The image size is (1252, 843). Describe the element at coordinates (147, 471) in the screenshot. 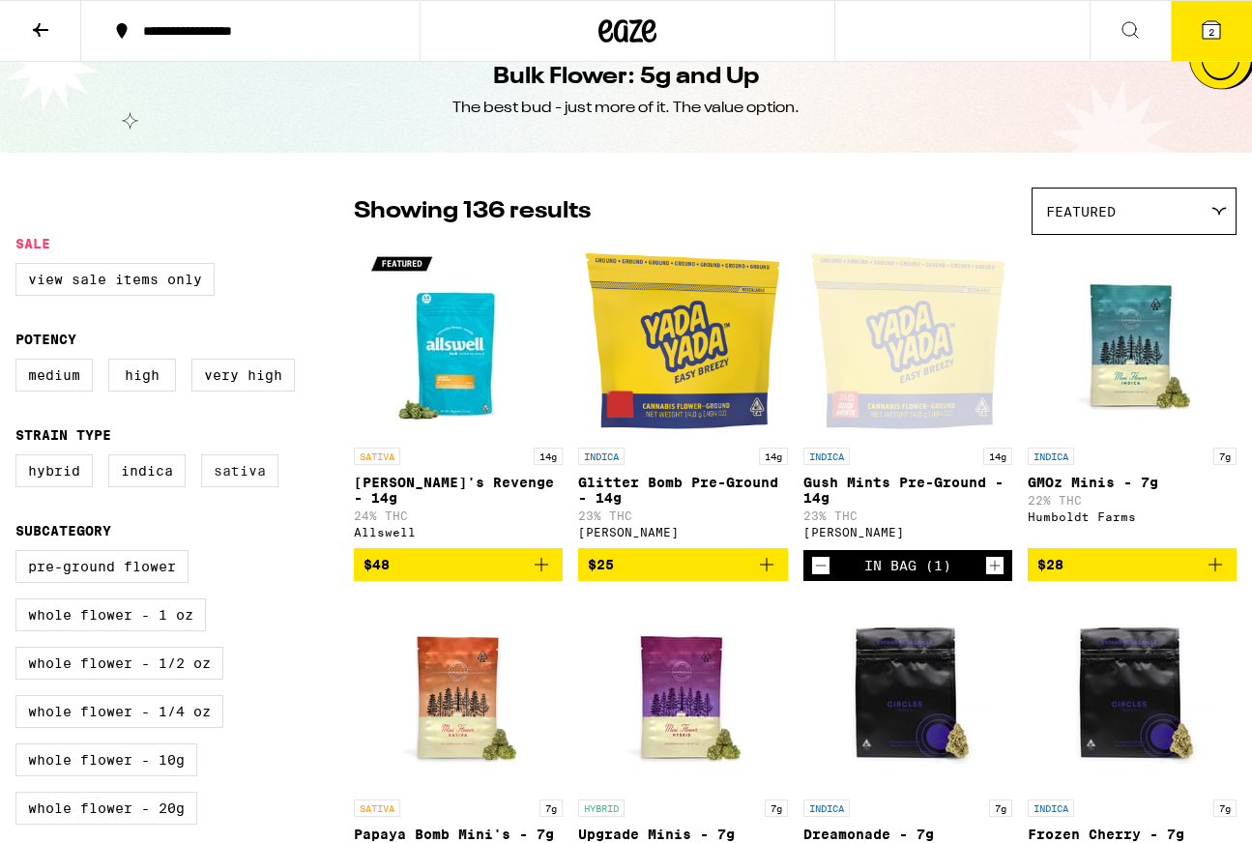

I see `label: Indica` at that location.